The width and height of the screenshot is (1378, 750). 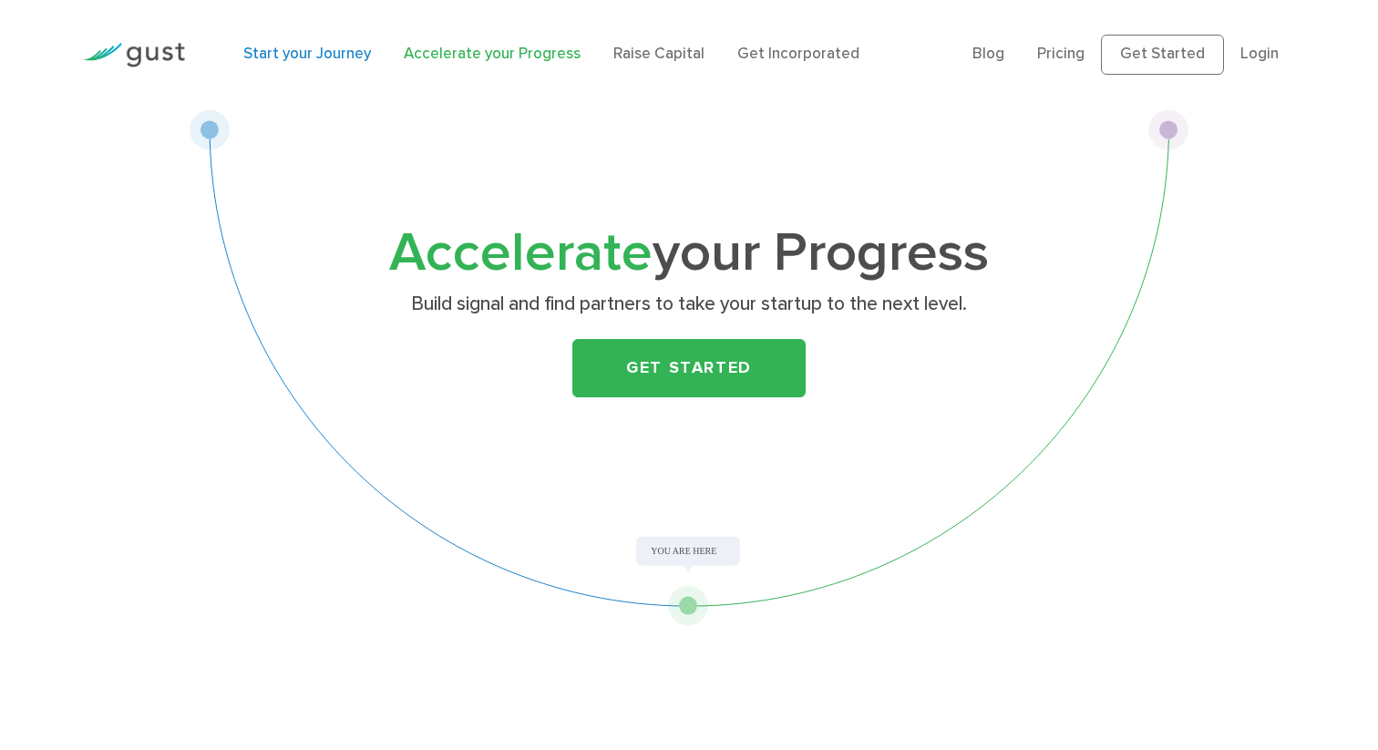 I want to click on a: Get Incorporated, so click(x=798, y=54).